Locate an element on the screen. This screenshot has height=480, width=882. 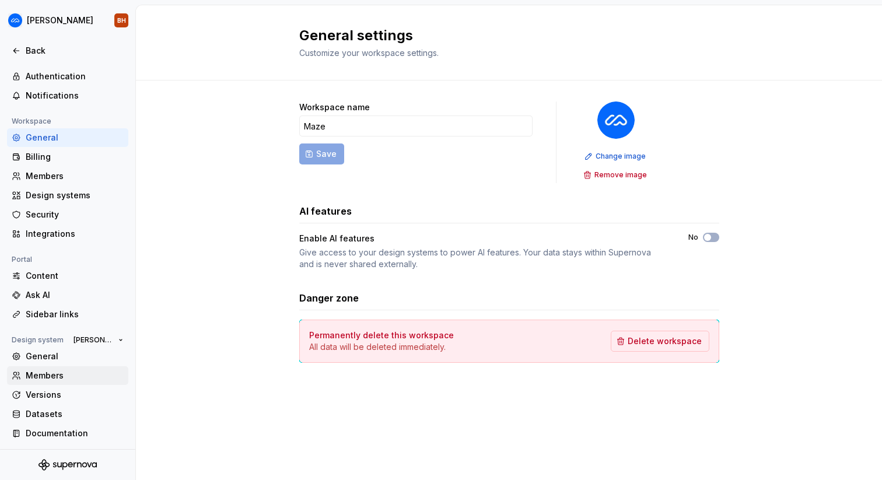
span: Customize your workspace settings. is located at coordinates (369, 53).